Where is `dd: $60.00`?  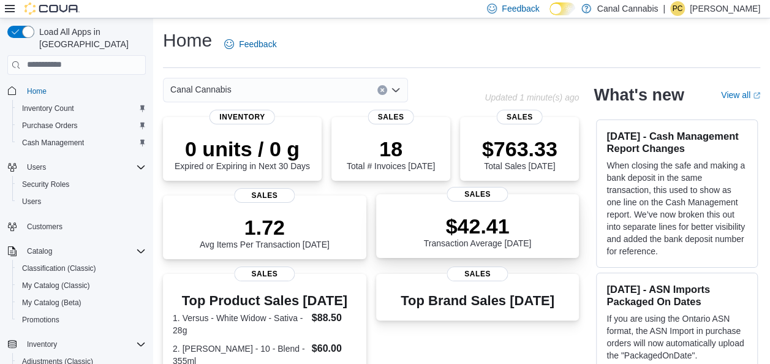 dd: $60.00 is located at coordinates (334, 348).